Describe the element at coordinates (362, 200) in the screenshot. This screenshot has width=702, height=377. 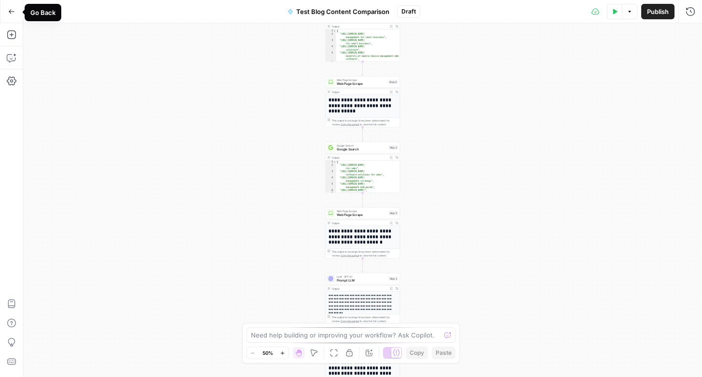
I see `g: Edge from step_2 to step_5` at that location.